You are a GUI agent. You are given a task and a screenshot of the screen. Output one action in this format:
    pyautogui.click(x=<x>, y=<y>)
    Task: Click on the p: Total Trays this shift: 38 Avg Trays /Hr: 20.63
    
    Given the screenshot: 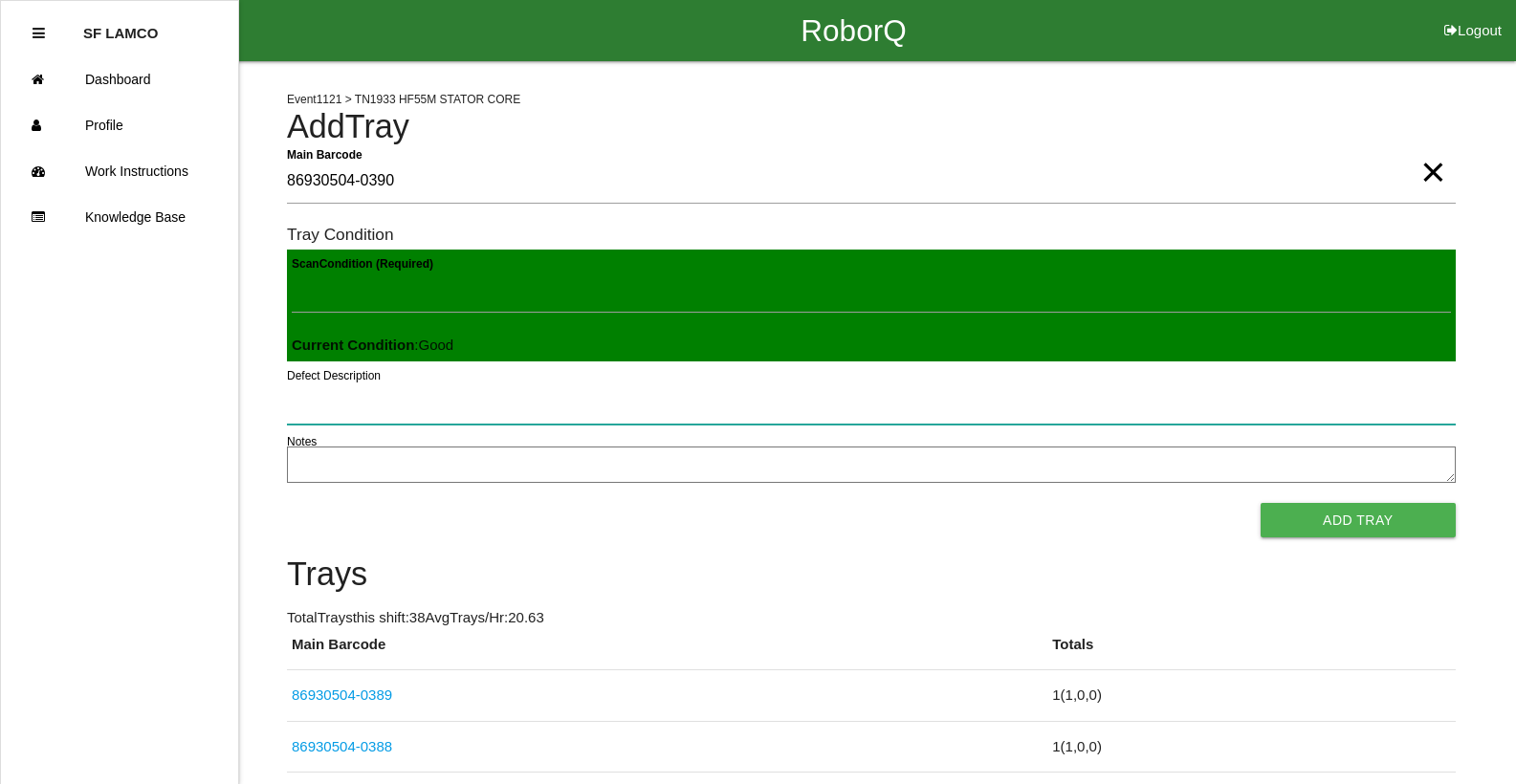 What is the action you would take?
    pyautogui.click(x=871, y=617)
    